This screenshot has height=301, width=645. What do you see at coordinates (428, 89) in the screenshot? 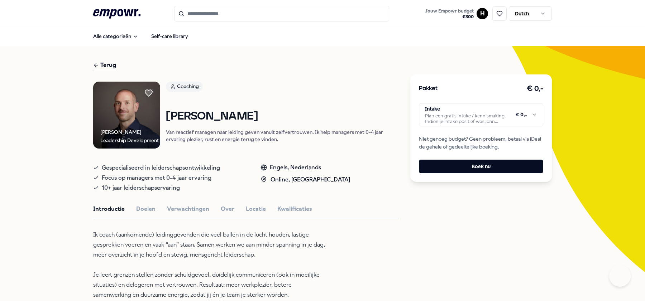
I see `h3: Pakket` at bounding box center [428, 89].